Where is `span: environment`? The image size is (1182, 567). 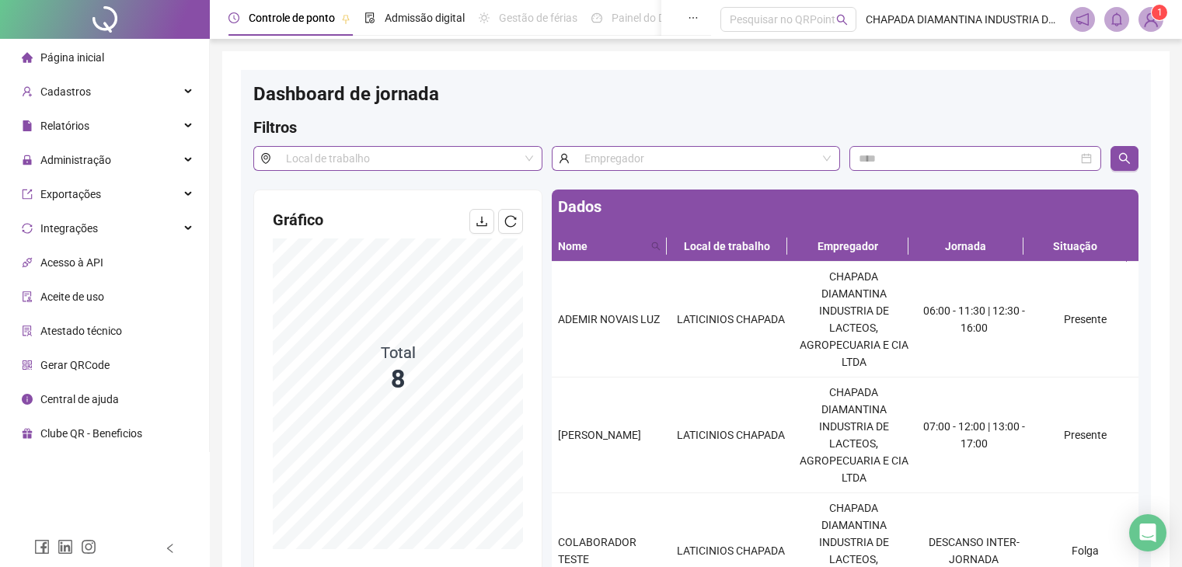
span: environment is located at coordinates (265, 159).